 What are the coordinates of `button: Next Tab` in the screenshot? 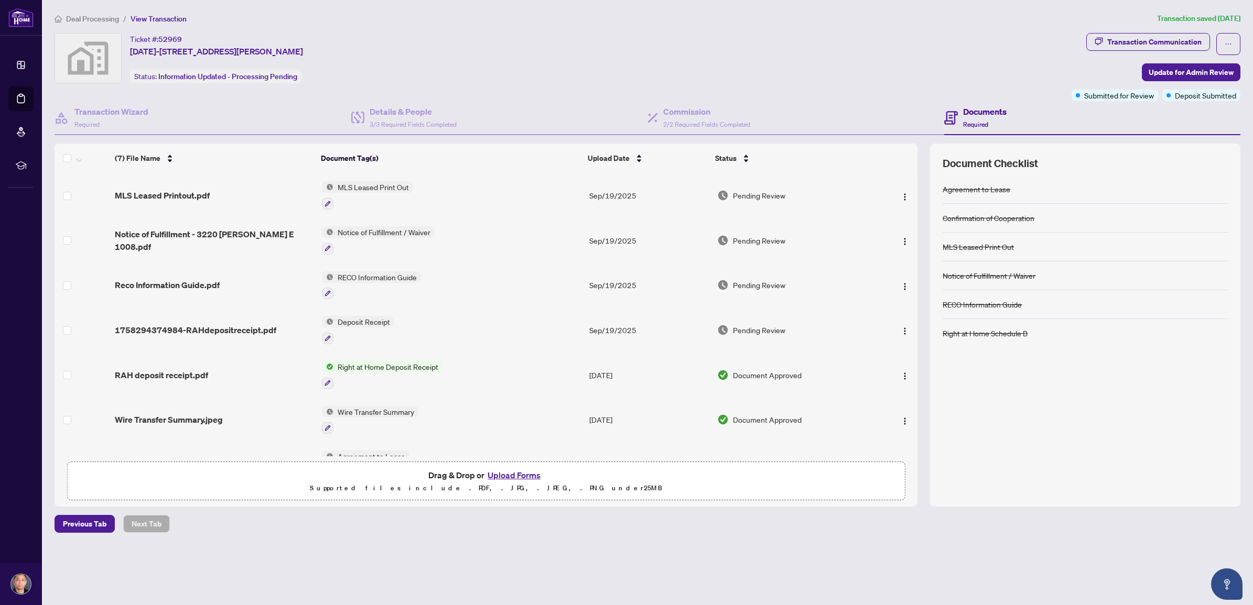 It's located at (146, 524).